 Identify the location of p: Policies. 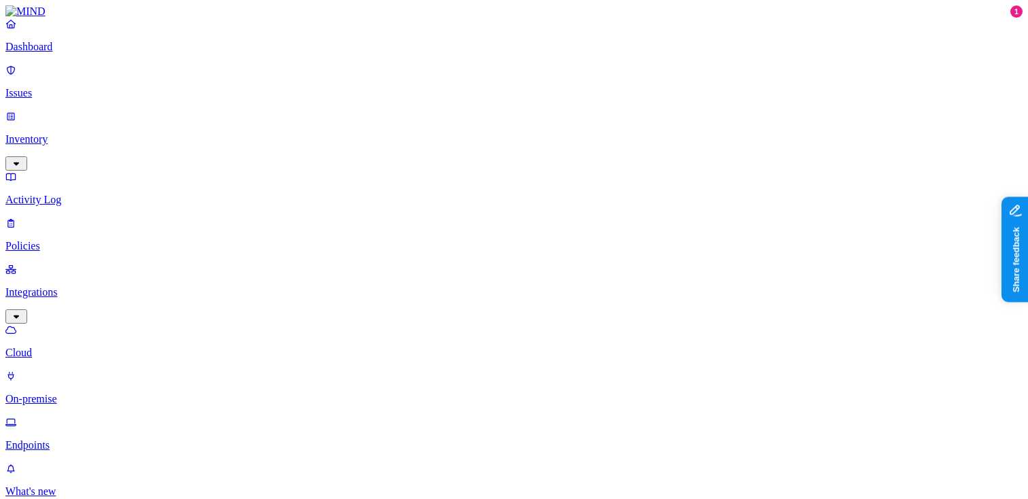
(514, 246).